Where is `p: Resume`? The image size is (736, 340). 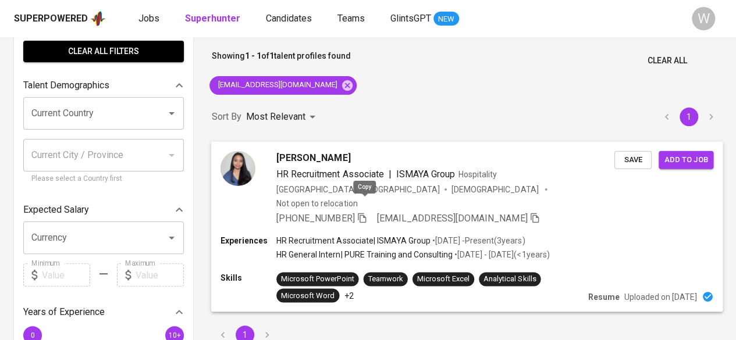 p: Resume is located at coordinates (604, 297).